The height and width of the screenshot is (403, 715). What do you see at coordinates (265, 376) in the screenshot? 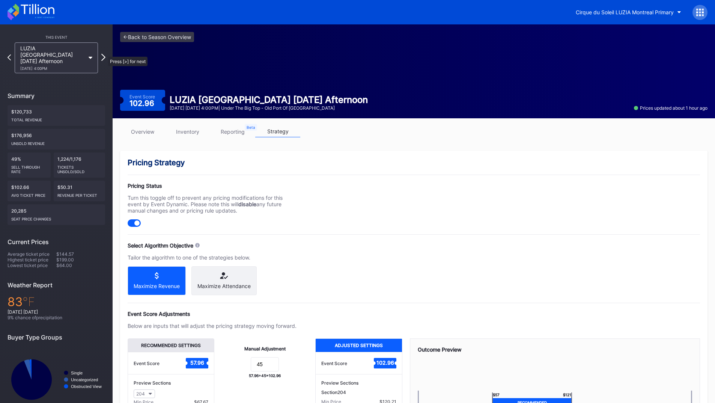
I see `div: 57.96 + 45 = 102.96` at bounding box center [265, 376].